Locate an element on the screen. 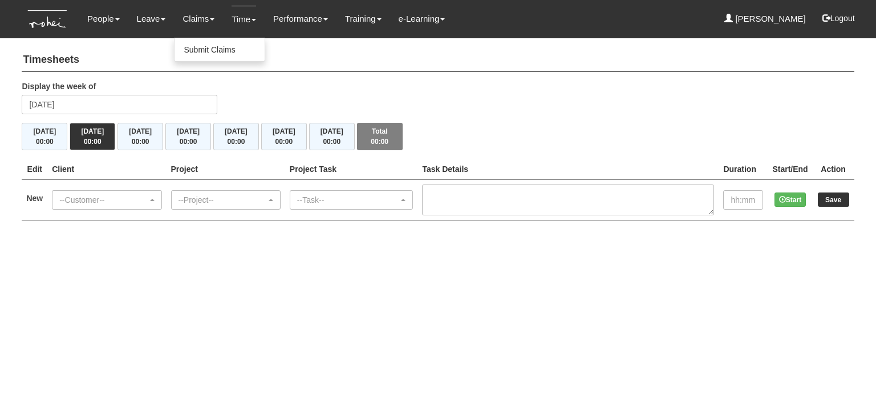 Image resolution: width=876 pixels, height=397 pixels. button: Total00:00 is located at coordinates (380, 136).